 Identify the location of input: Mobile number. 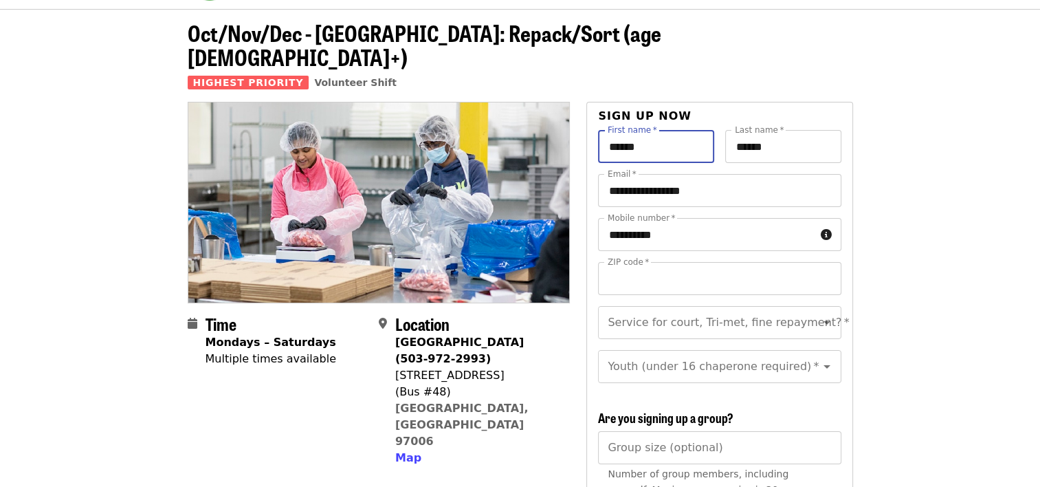
(706, 234).